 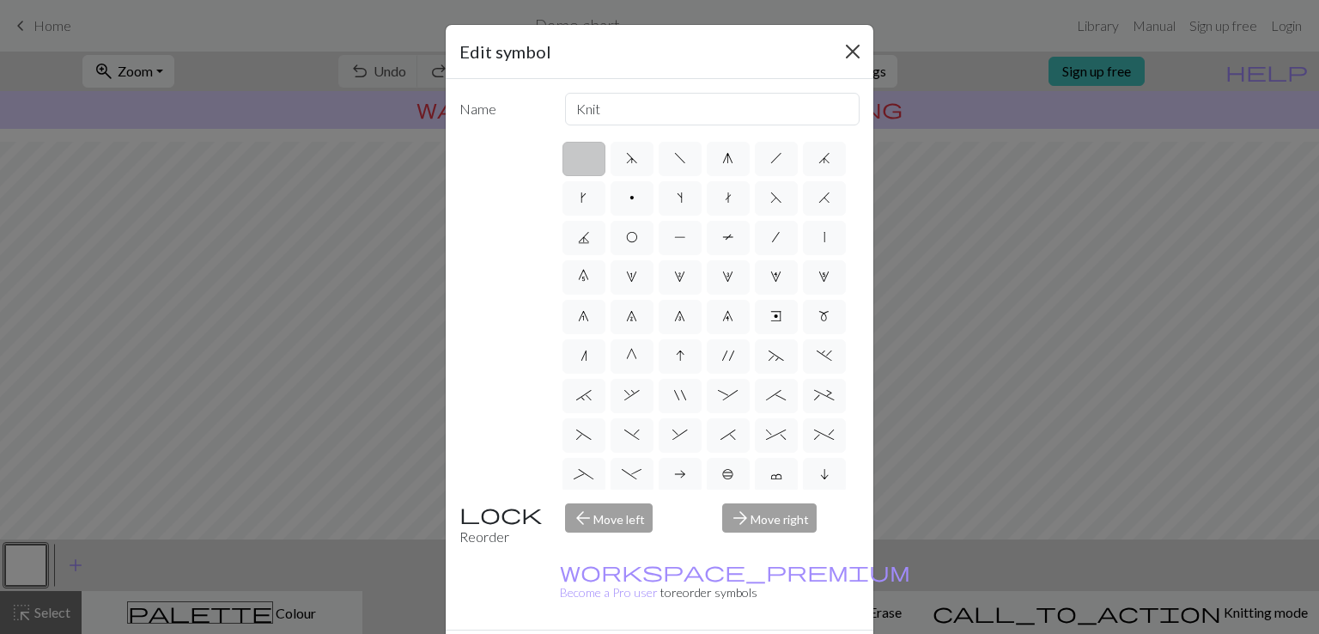 What do you see at coordinates (824, 158) in the screenshot?
I see `span: j` at bounding box center [824, 158].